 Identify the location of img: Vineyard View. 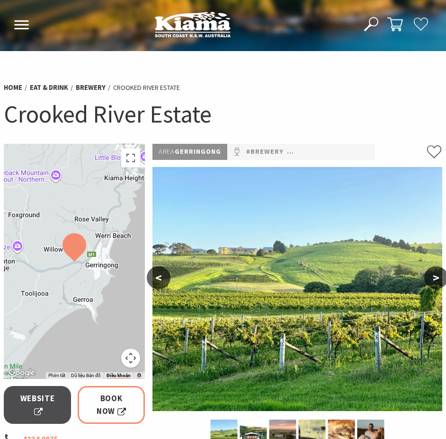
(297, 289).